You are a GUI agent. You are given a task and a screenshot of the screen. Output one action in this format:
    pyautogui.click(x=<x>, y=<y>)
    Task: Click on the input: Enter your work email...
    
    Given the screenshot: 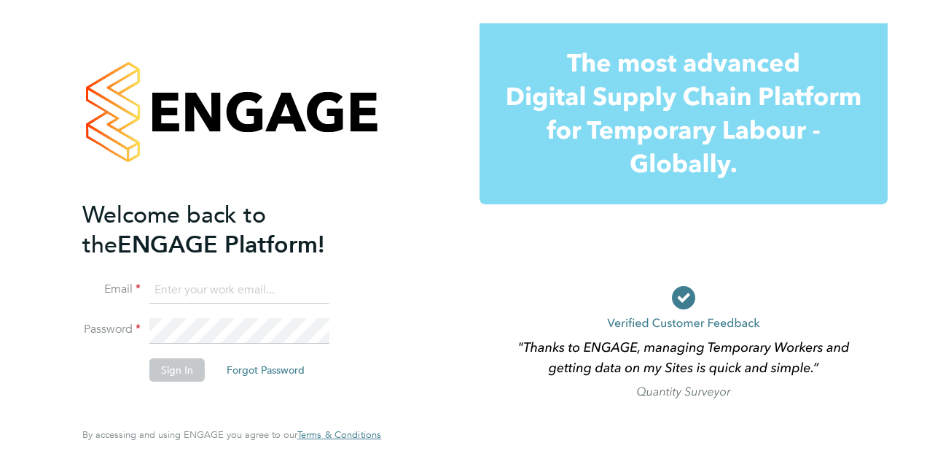 What is the action you would take?
    pyautogui.click(x=239, y=290)
    